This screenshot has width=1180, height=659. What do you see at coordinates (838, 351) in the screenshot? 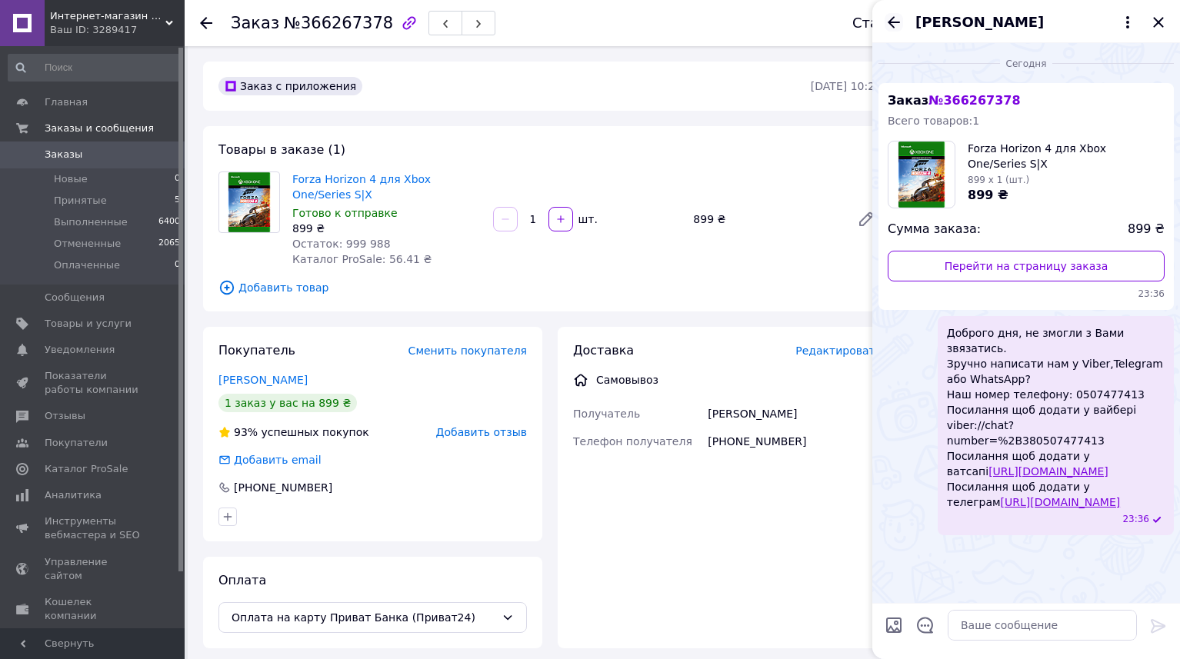
I see `span: Редактировать` at bounding box center [838, 351].